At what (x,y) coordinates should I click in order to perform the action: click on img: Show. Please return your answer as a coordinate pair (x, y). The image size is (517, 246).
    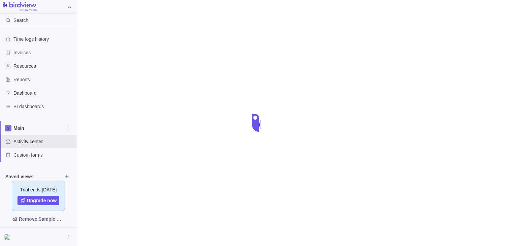
    Looking at the image, I should click on (8, 237).